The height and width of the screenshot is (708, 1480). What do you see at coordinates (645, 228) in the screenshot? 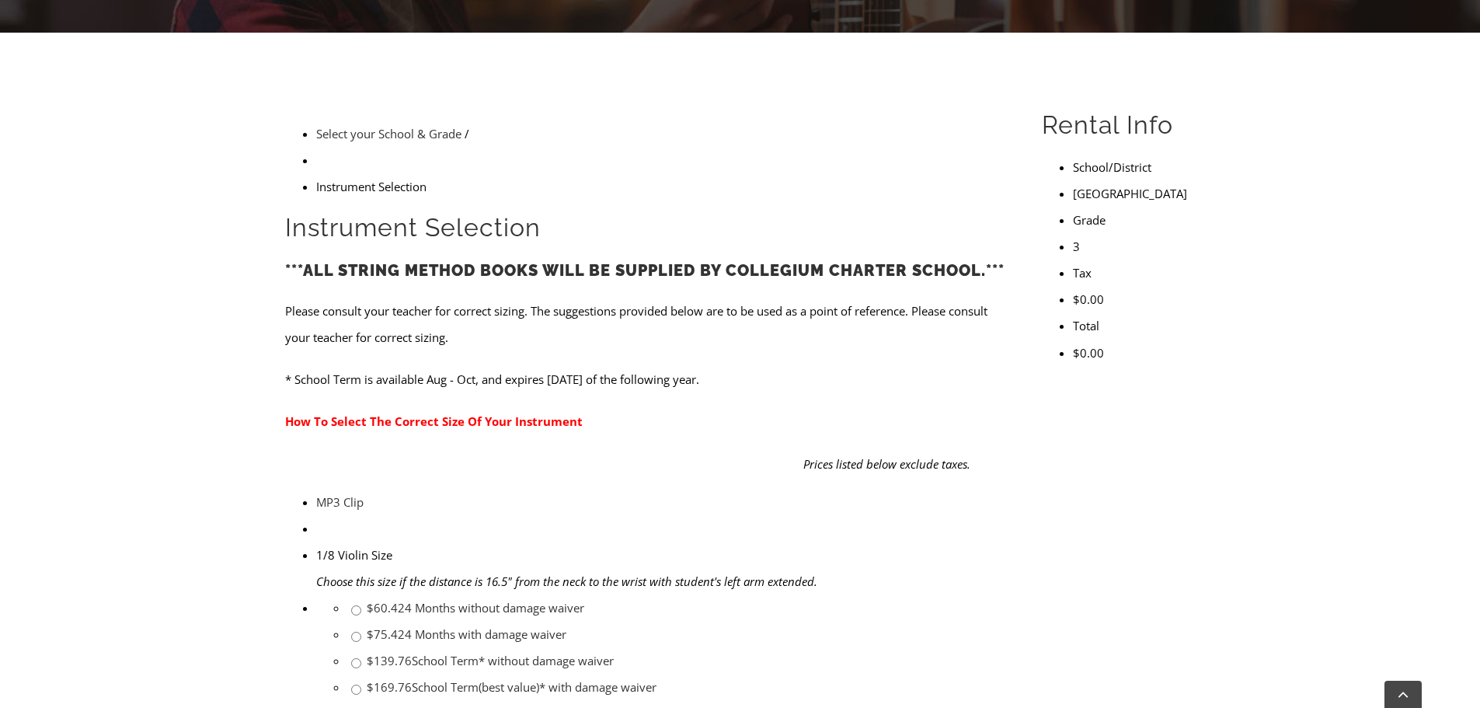
I see `h2: Instrument Selection` at bounding box center [645, 228].